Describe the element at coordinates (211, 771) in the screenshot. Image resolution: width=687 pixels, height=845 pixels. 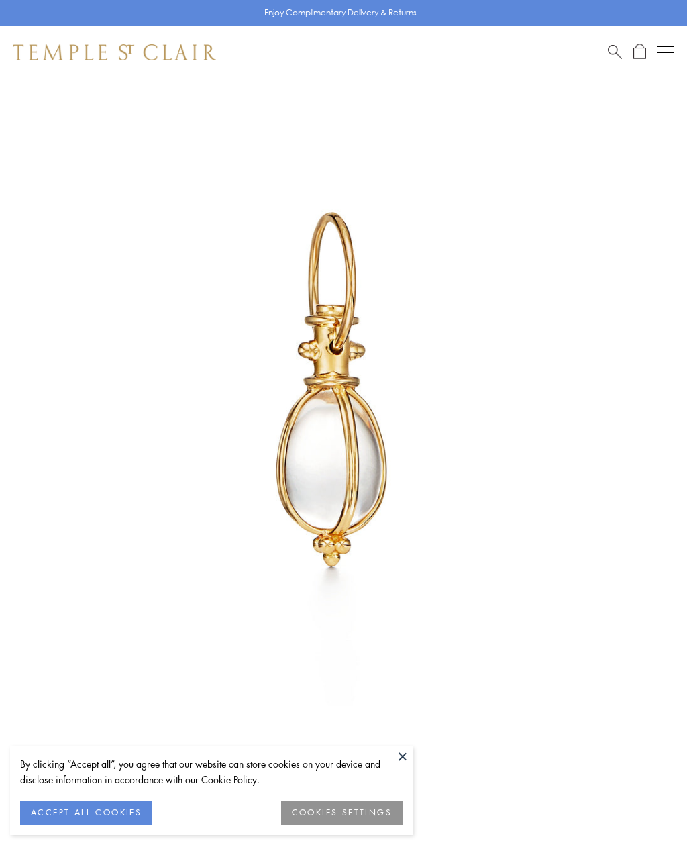
I see `div: By clicking “Accept all”, you agree that our website can store cookies on your device and disclos...` at that location.